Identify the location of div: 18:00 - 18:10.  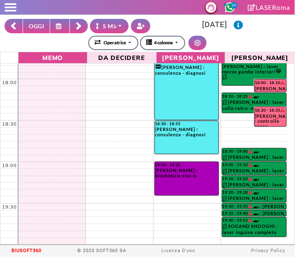
(270, 82).